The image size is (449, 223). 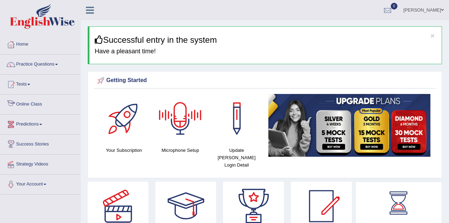 What do you see at coordinates (180, 150) in the screenshot?
I see `h4: Microphone Setup` at bounding box center [180, 150].